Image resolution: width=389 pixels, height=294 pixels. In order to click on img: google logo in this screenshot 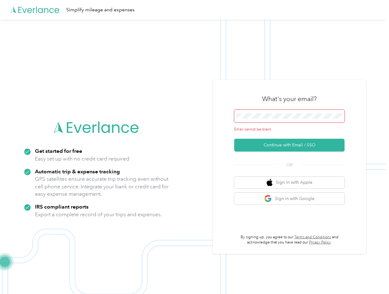, I will do `click(268, 199)`.